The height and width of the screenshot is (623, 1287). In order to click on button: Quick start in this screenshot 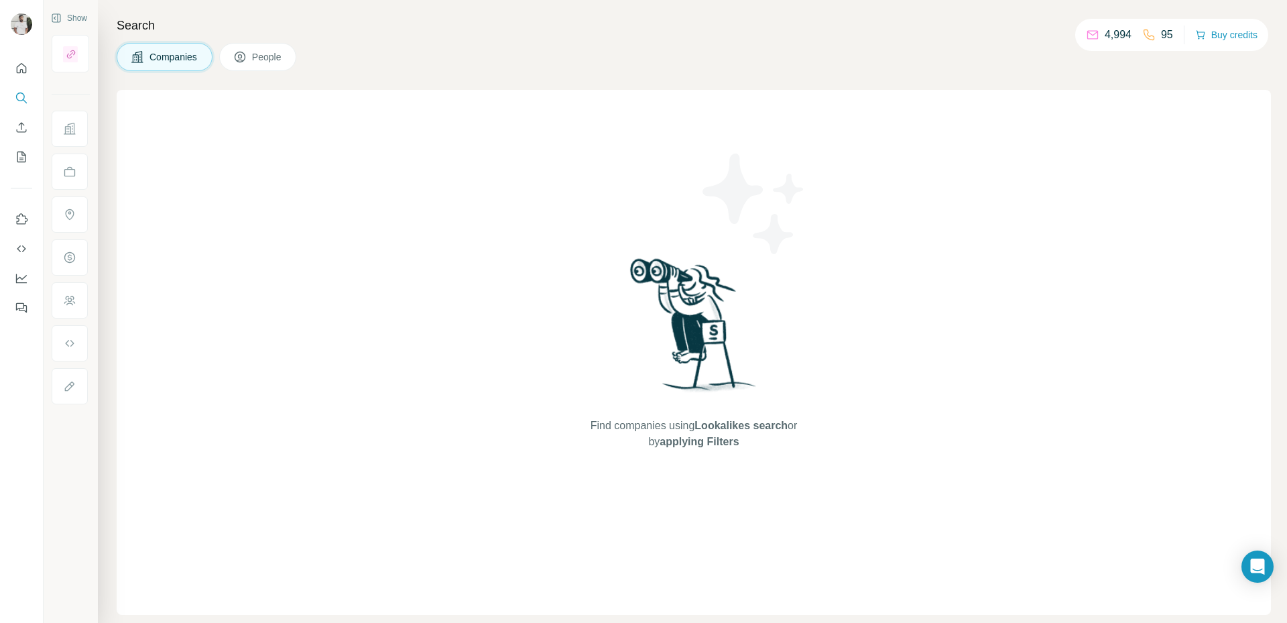, I will do `click(21, 68)`.